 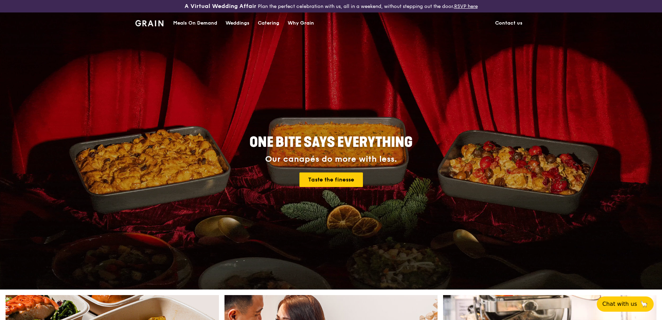 I want to click on div: Weddings, so click(x=237, y=23).